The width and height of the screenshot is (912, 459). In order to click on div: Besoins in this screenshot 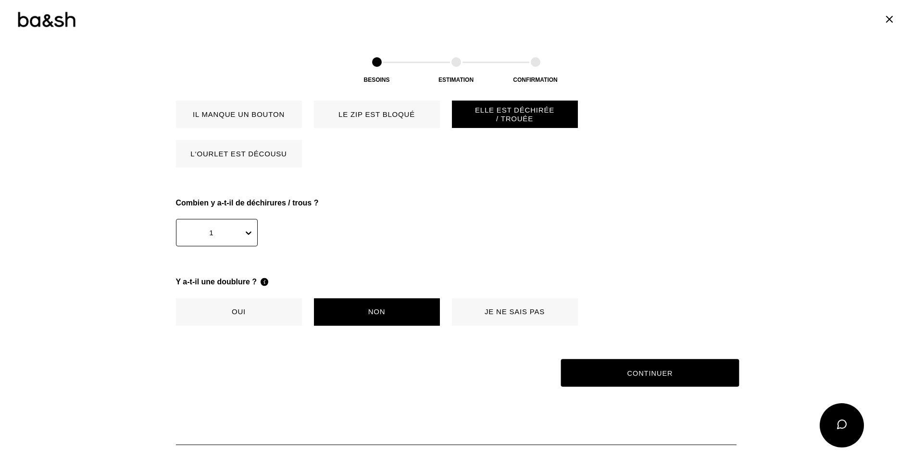, I will do `click(377, 80)`.